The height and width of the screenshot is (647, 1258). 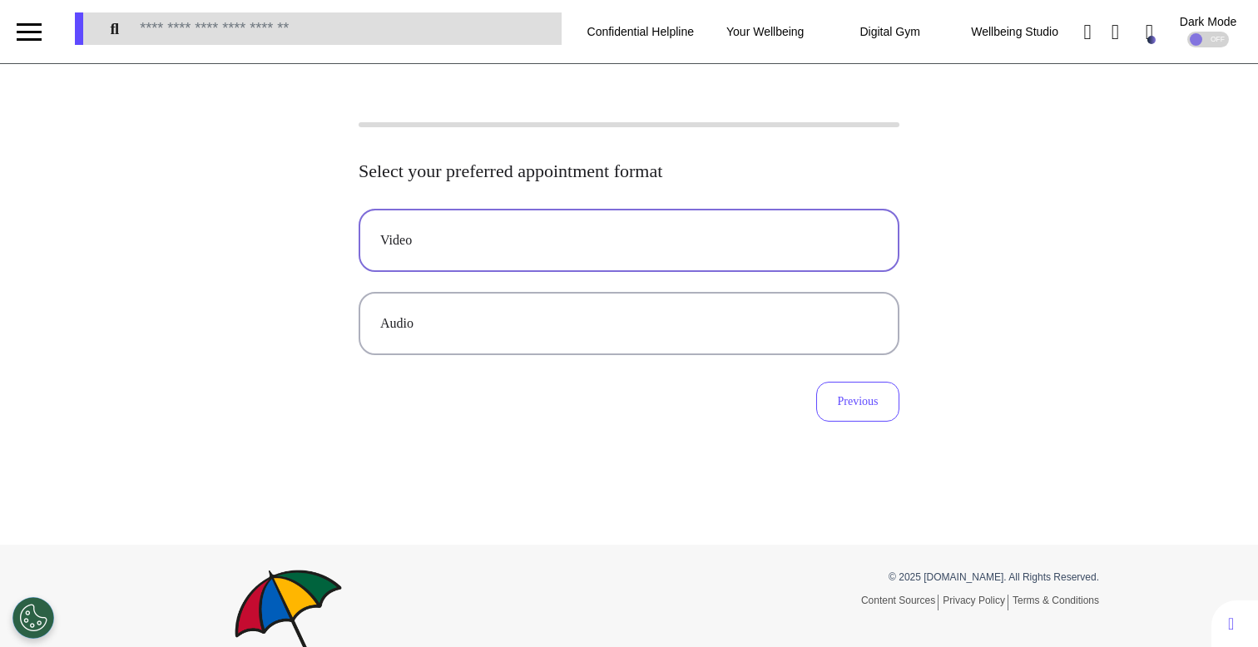 What do you see at coordinates (899, 602) in the screenshot?
I see `a: Content Sources` at bounding box center [899, 602].